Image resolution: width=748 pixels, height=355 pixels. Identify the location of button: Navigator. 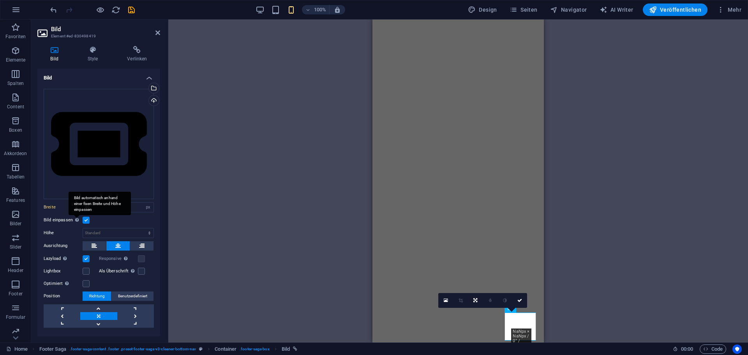
(568, 10).